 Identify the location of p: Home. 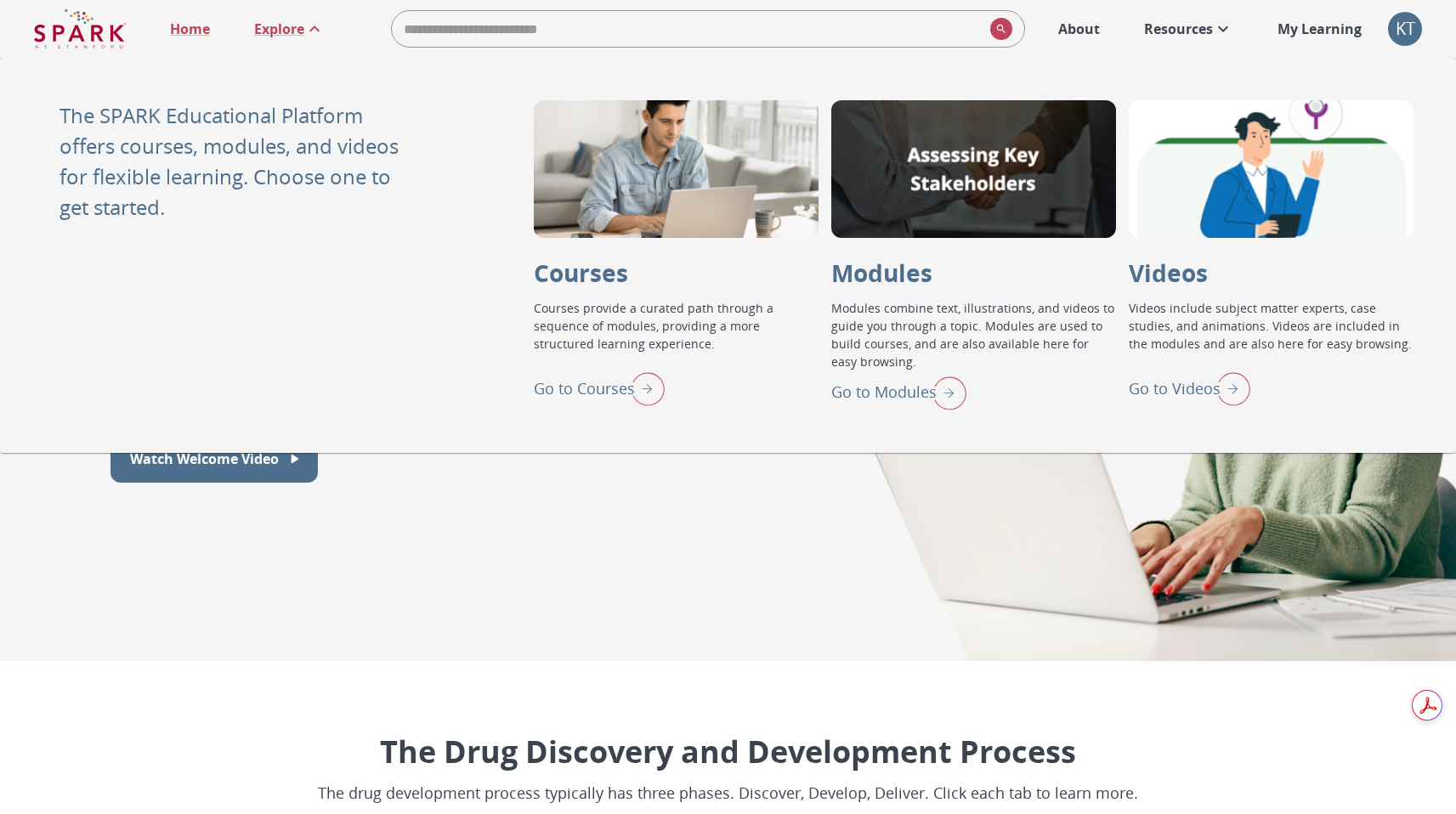
(189, 29).